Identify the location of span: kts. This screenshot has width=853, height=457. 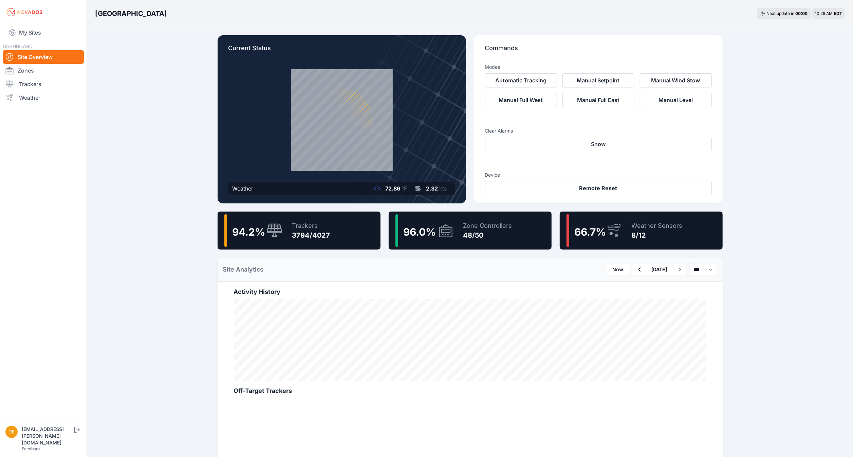
(443, 189).